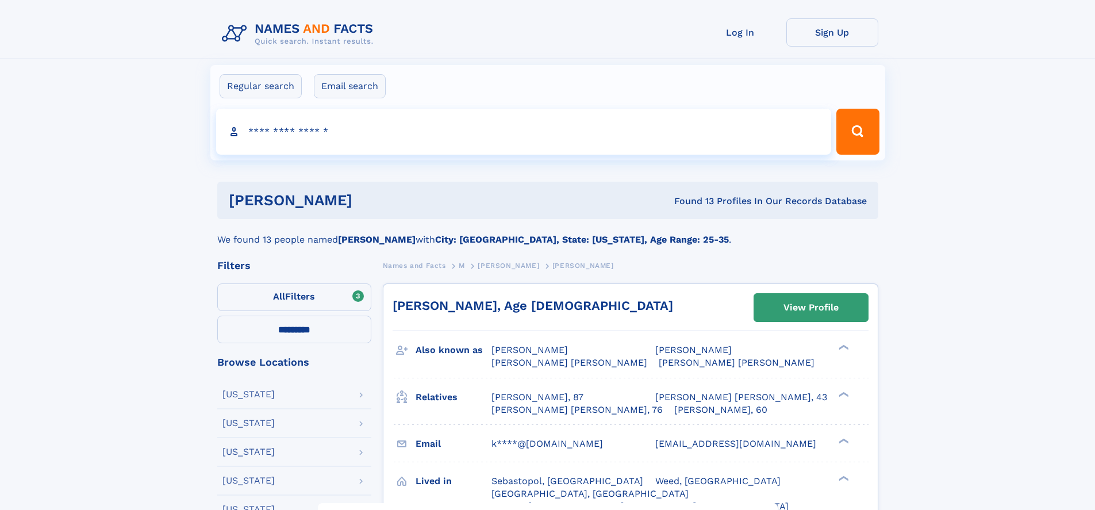 The image size is (1095, 510). Describe the element at coordinates (454, 481) in the screenshot. I see `h3: Lived in` at that location.